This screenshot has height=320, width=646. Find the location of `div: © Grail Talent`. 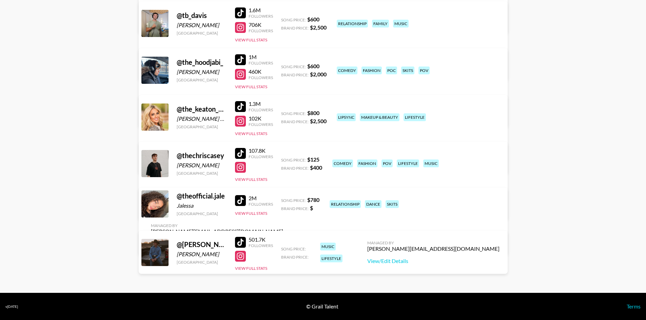

div: © Grail Talent is located at coordinates (322, 306).